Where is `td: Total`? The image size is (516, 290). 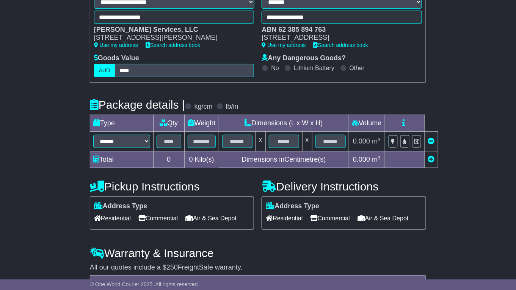
td: Total is located at coordinates (121, 160).